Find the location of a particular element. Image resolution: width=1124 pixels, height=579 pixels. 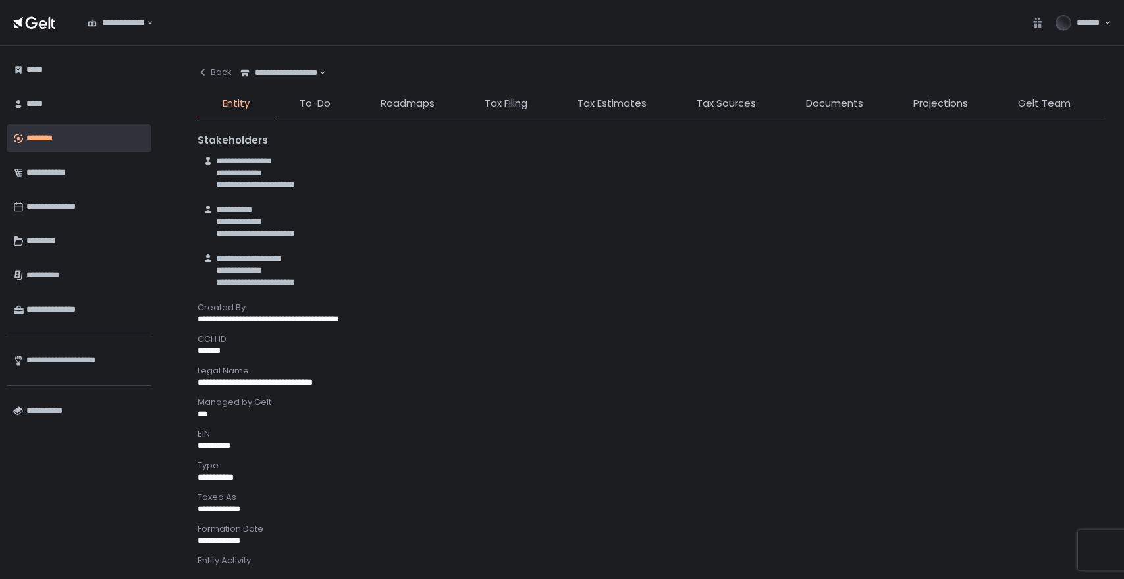

div: Managed by Gelt is located at coordinates (651, 402).